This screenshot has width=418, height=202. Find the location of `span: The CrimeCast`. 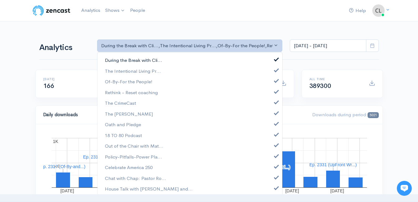

span: The CrimeCast is located at coordinates (121, 103).